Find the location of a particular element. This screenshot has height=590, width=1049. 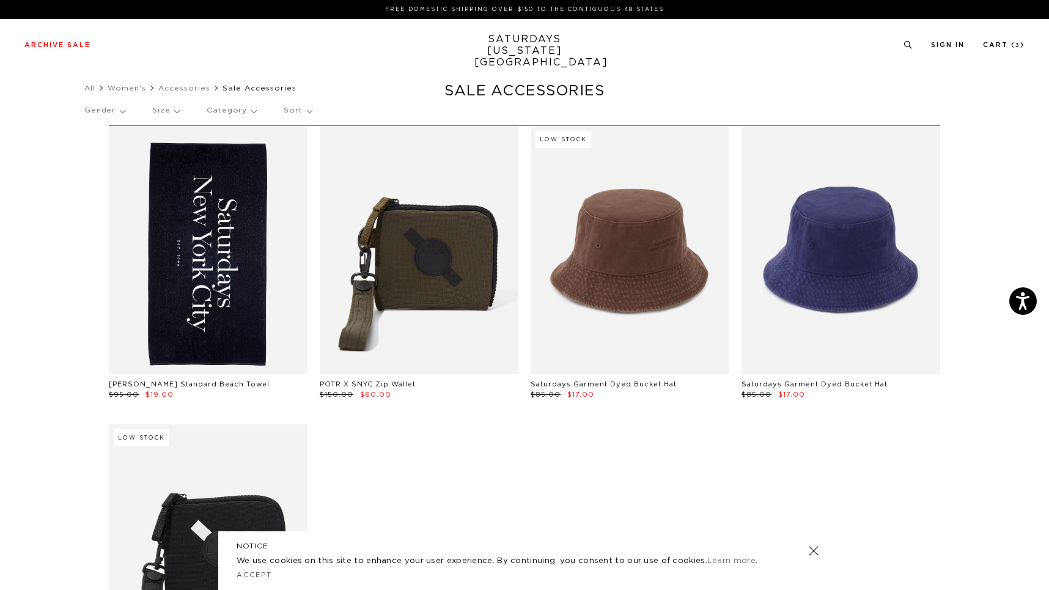

small: 3 is located at coordinates (1017, 45).